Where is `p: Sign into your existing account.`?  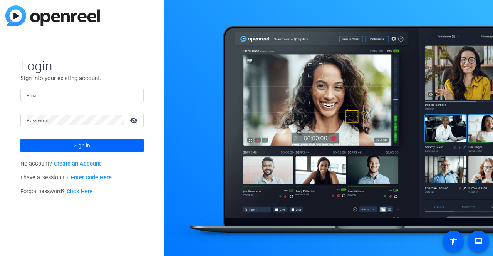
p: Sign into your existing account. is located at coordinates (82, 78).